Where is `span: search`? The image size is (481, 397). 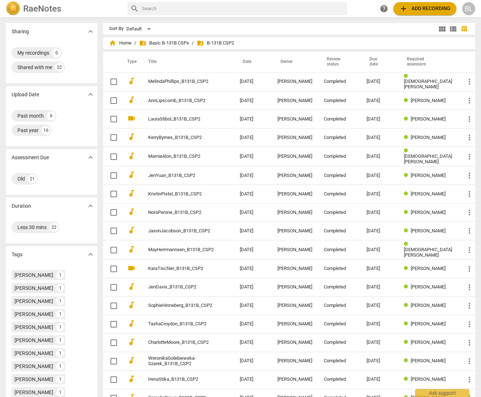 span: search is located at coordinates (135, 9).